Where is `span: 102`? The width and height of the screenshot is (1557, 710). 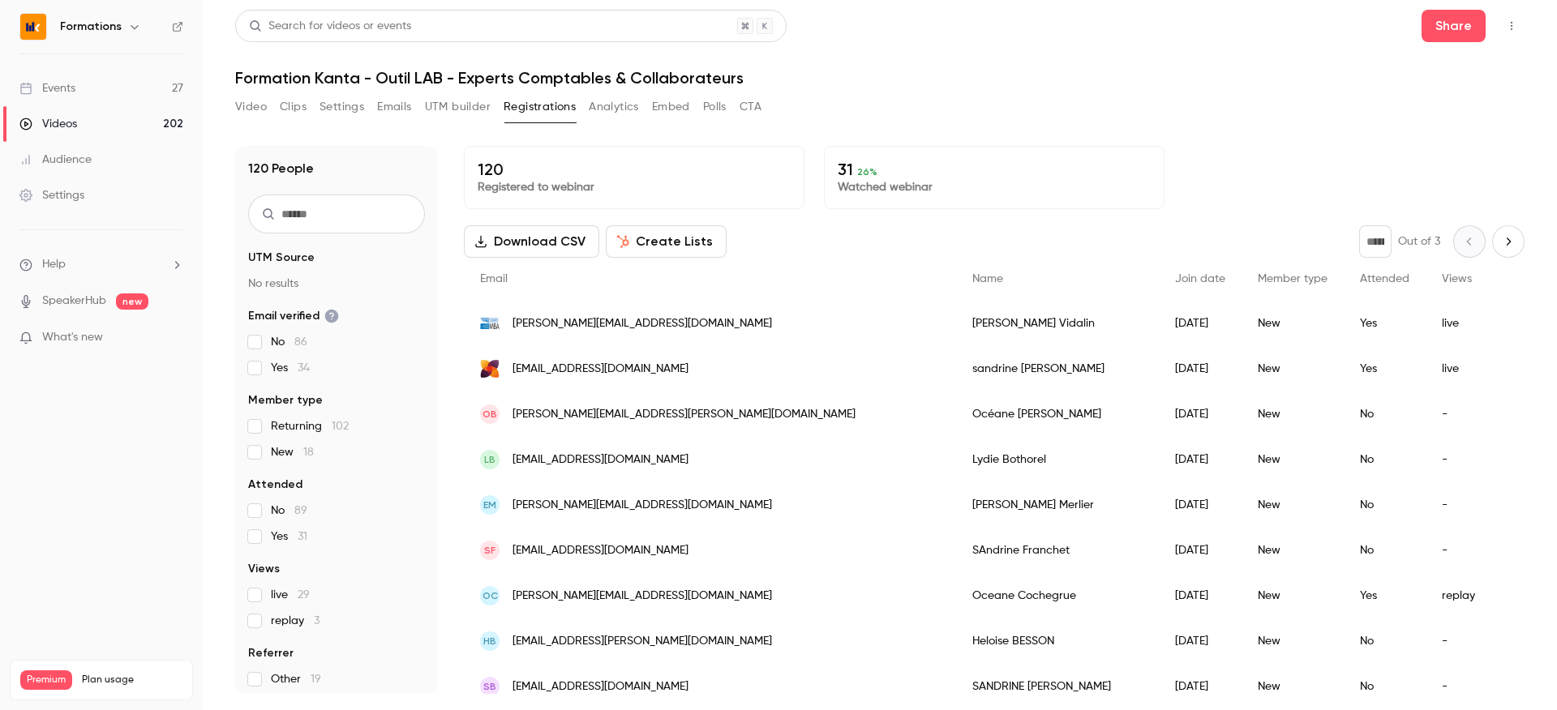 span: 102 is located at coordinates (340, 426).